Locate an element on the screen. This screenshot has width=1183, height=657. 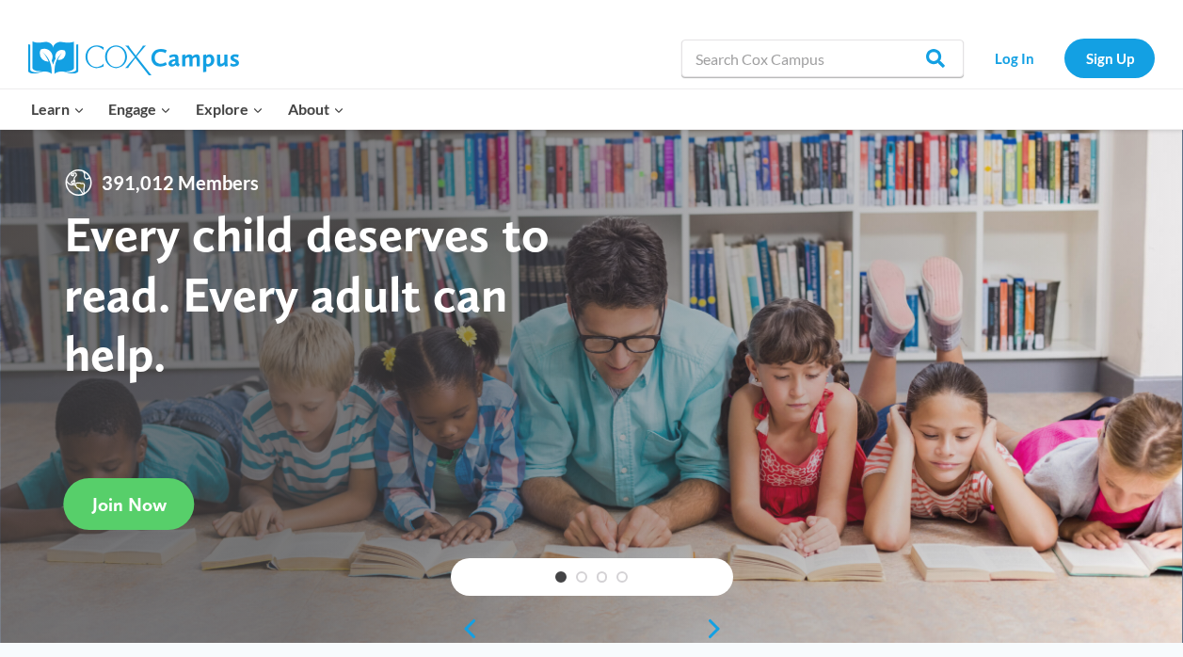
a: previous is located at coordinates (465, 629).